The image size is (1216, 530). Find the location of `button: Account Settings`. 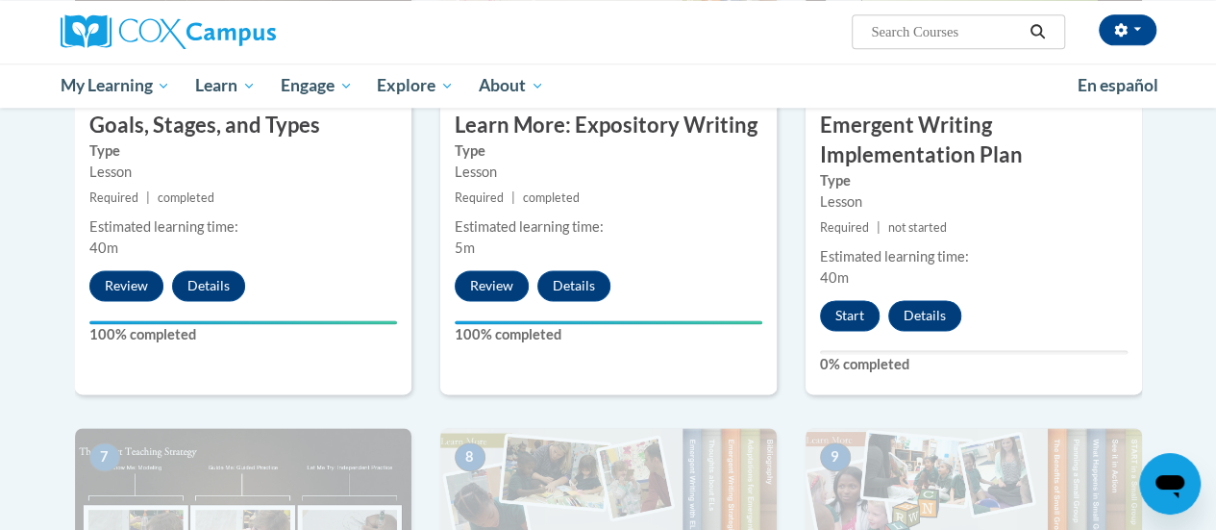

button: Account Settings is located at coordinates (1128, 30).